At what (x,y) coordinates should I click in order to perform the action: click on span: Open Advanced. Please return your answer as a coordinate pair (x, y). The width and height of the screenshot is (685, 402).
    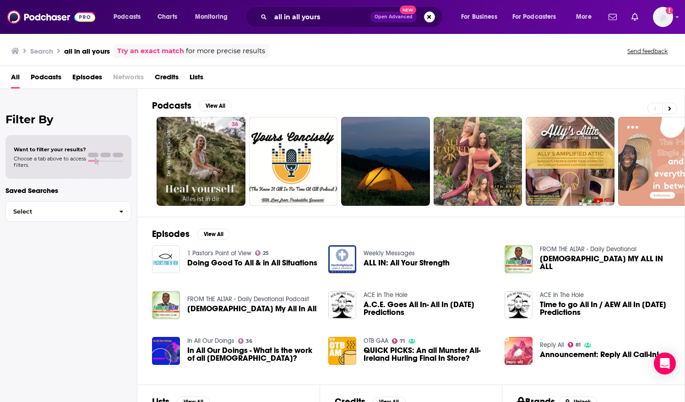
    Looking at the image, I should click on (393, 17).